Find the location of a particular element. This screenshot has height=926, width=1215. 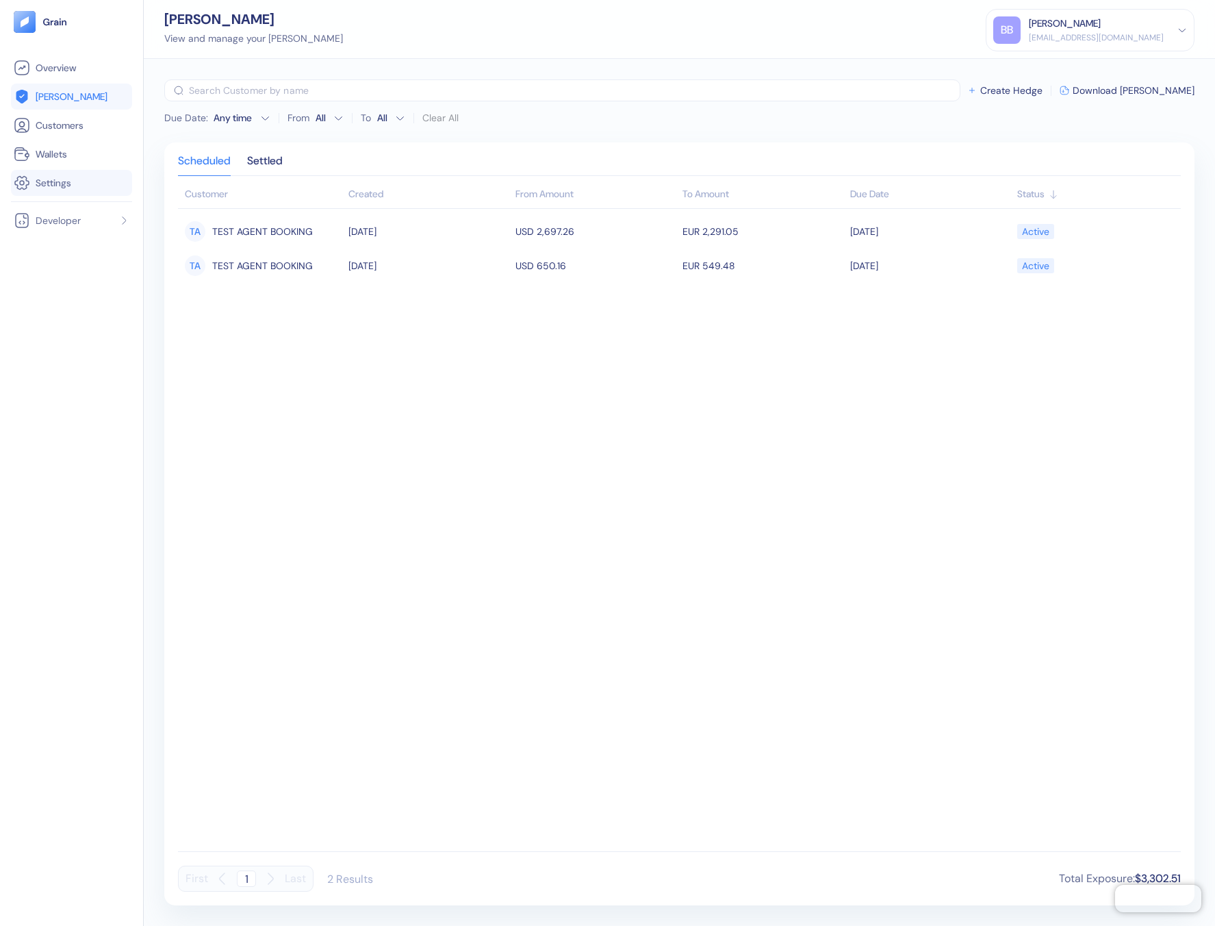

span: Due Date : is located at coordinates (186, 118).